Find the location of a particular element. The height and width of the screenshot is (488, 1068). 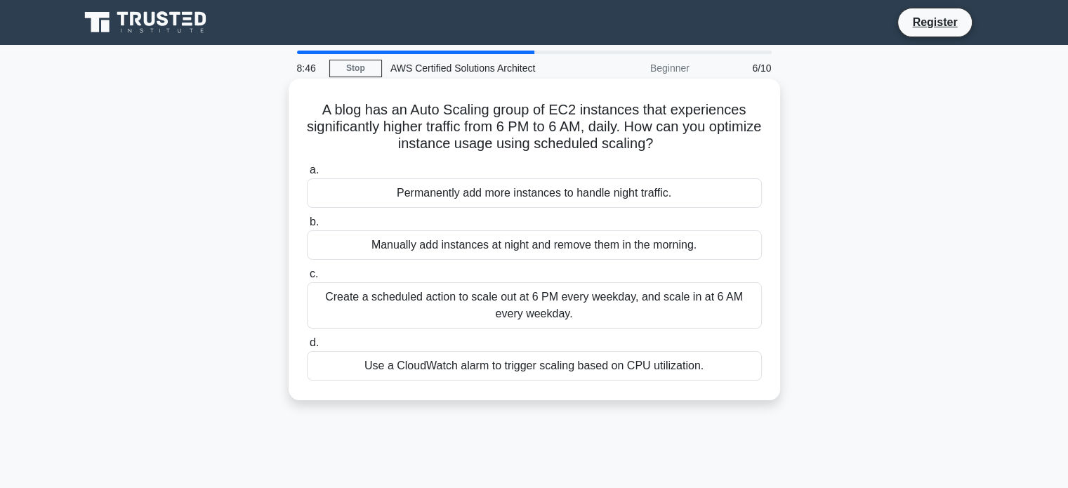

div: 8:46 is located at coordinates (309, 68).